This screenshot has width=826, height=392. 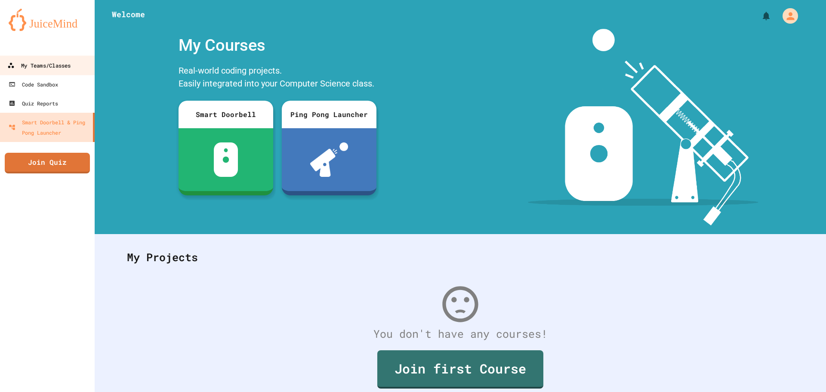 I want to click on div: Ping Pong Launcher, so click(x=329, y=114).